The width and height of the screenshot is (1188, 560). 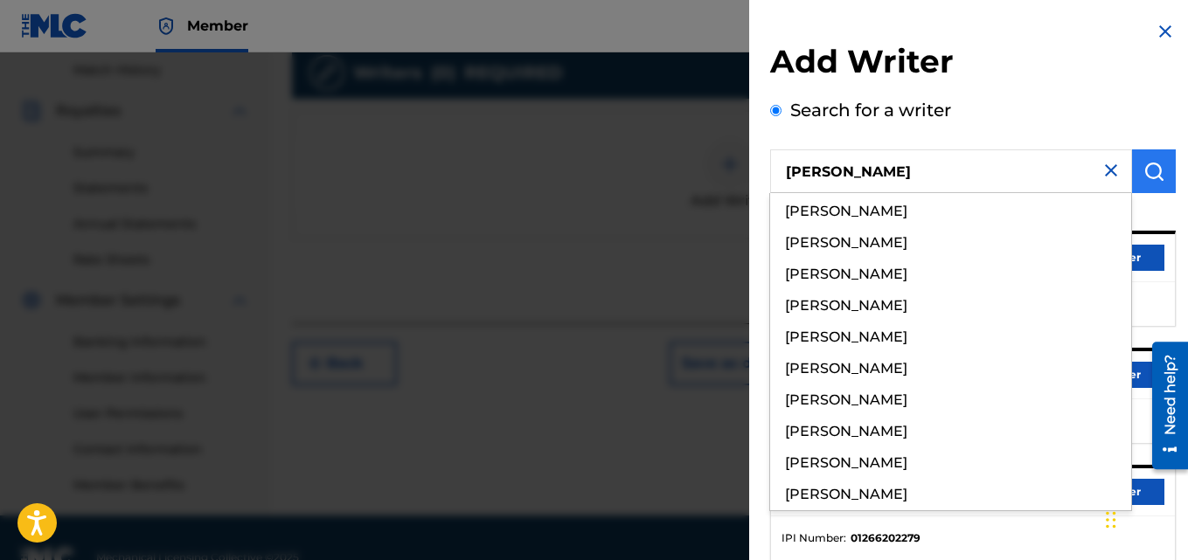 I want to click on div: Drag, so click(x=1111, y=520).